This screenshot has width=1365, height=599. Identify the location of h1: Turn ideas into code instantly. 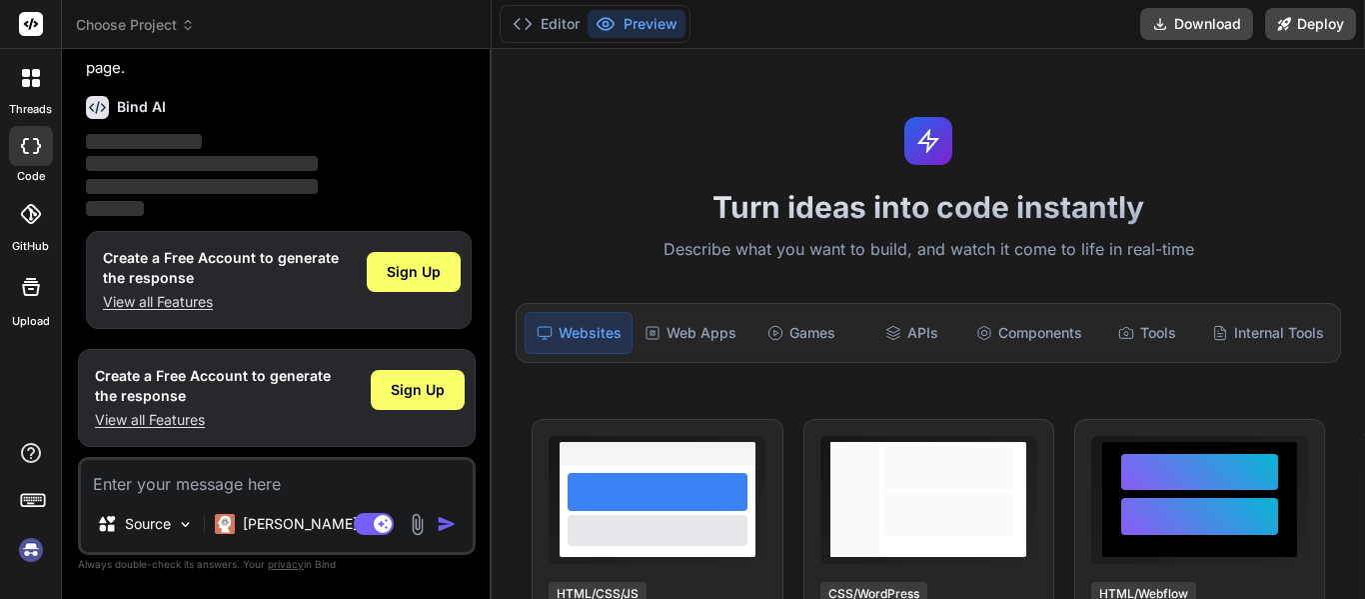
(929, 207).